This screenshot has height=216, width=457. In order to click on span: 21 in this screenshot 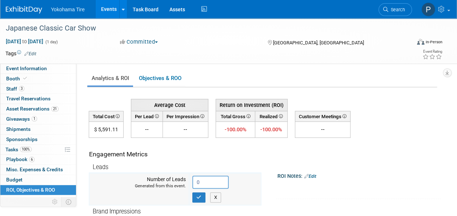, I will do `click(55, 109)`.